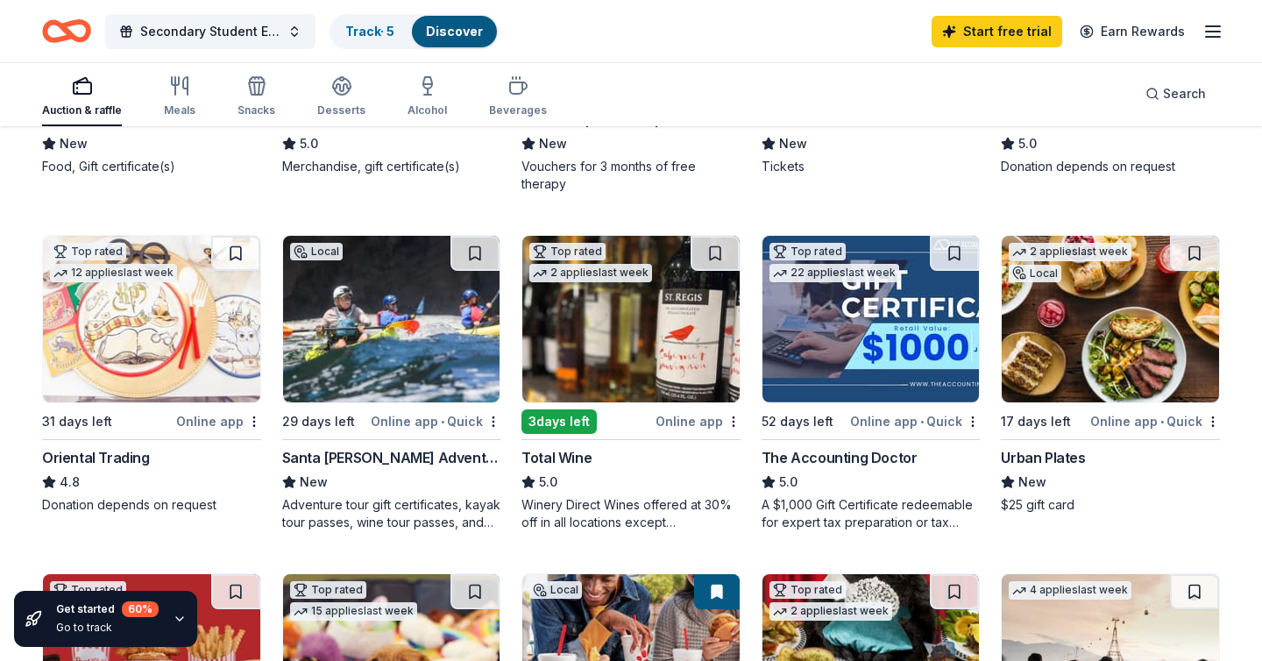 The height and width of the screenshot is (661, 1262). I want to click on div: $25 gift card, so click(1111, 505).